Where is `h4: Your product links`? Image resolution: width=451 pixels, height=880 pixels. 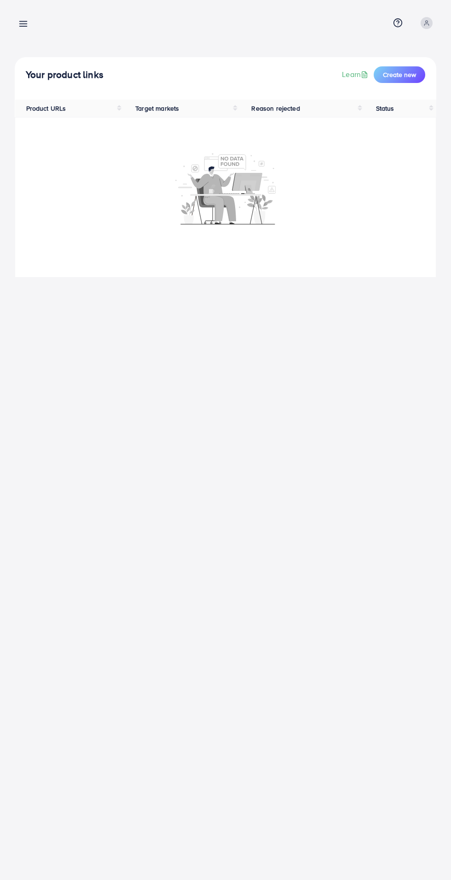
h4: Your product links is located at coordinates (64, 75).